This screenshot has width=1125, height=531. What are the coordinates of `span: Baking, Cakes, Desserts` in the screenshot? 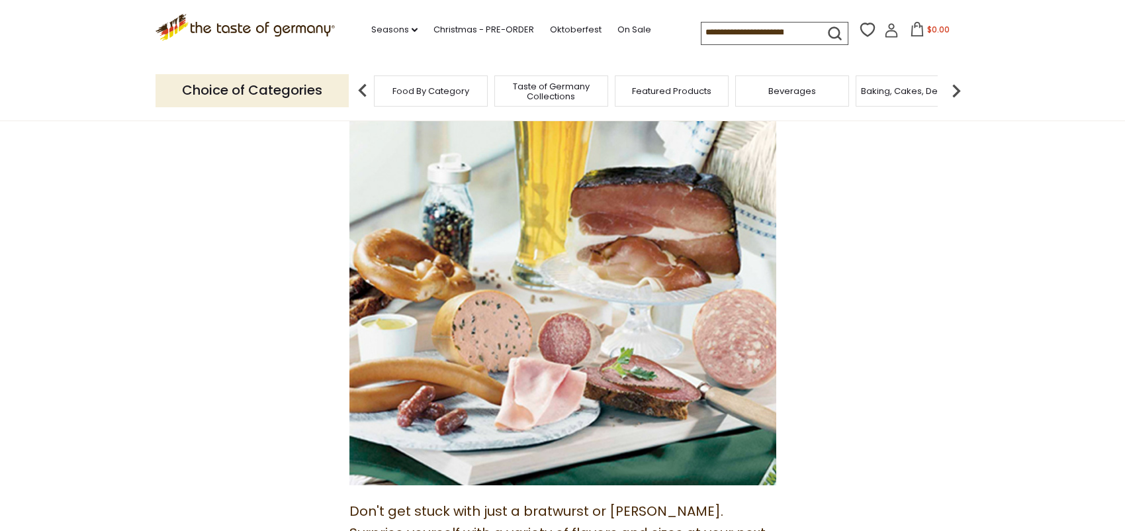 It's located at (912, 91).